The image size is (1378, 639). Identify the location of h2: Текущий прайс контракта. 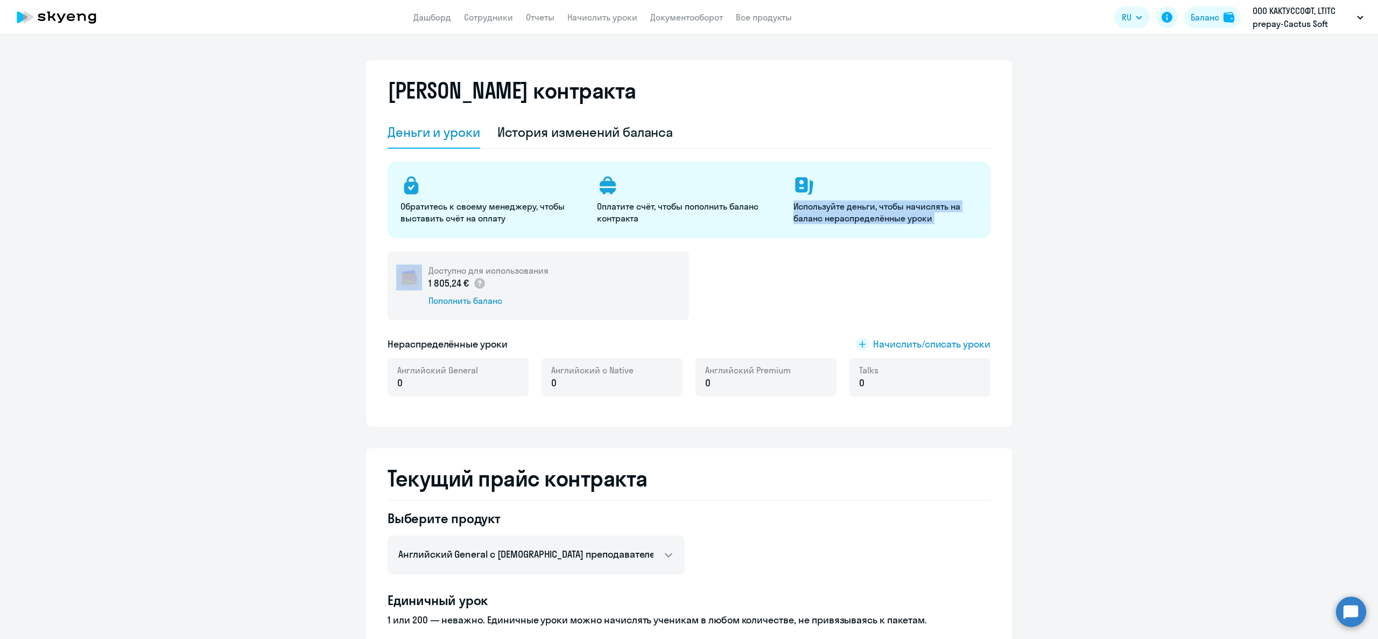
(689, 478).